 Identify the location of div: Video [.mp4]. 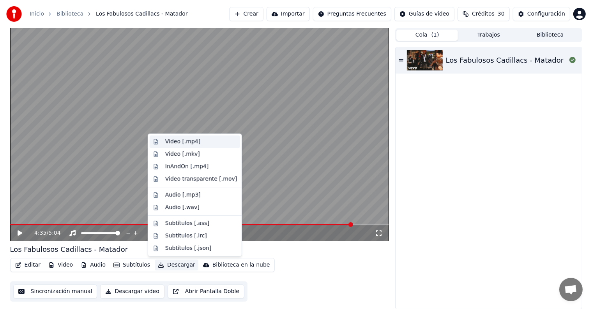
(183, 142).